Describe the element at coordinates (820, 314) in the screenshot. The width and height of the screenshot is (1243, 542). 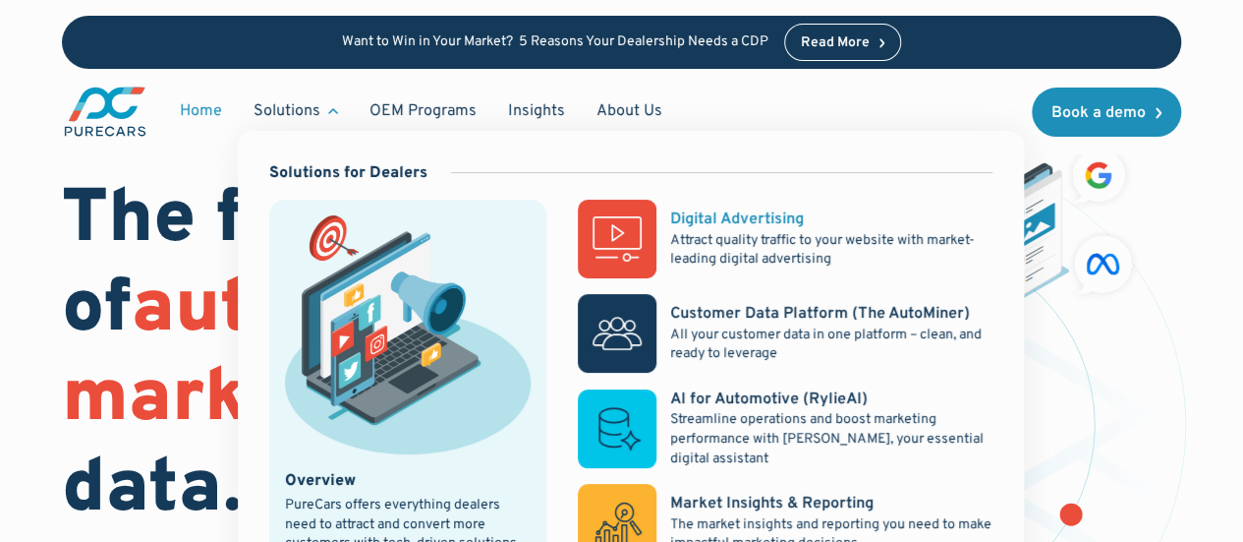
I see `div: Customer Data Platform (The AutoMiner)` at that location.